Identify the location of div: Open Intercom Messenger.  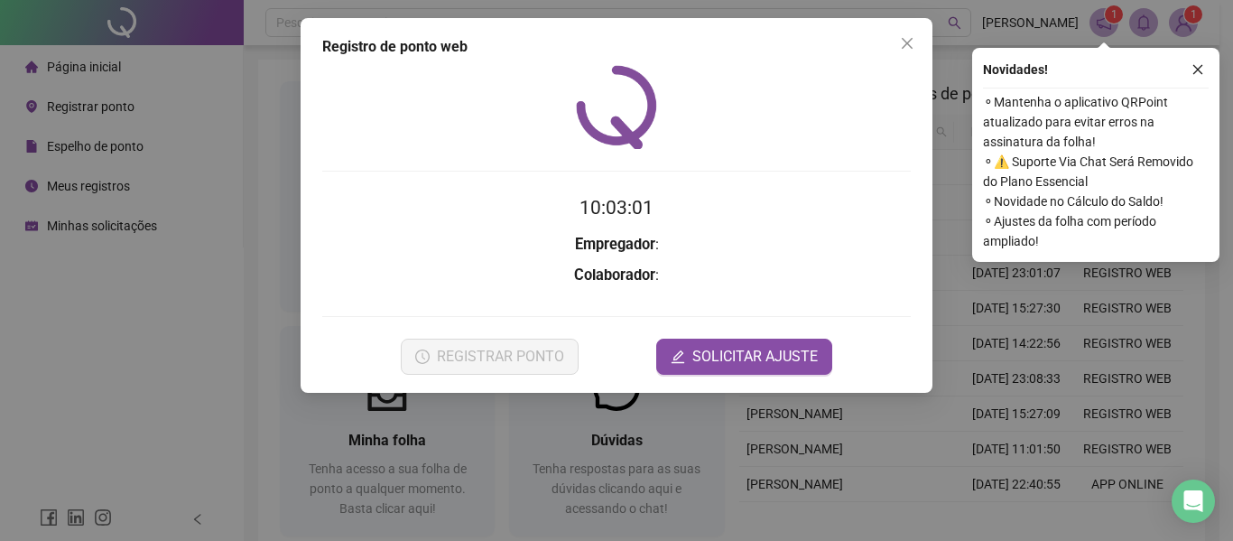
(1193, 501).